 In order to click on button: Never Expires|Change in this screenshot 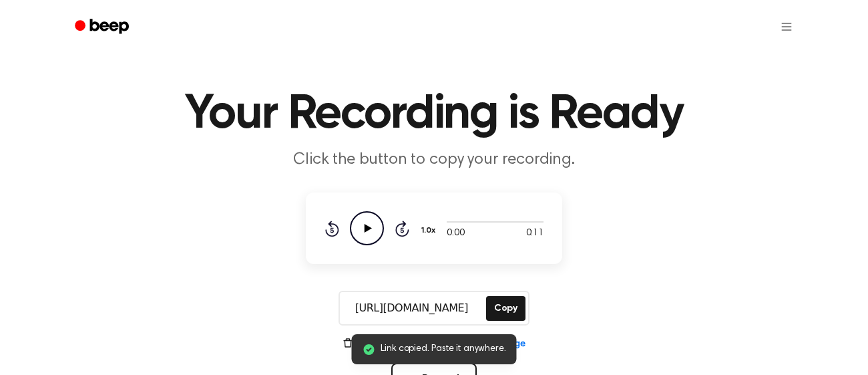, I will do `click(467, 344)`.